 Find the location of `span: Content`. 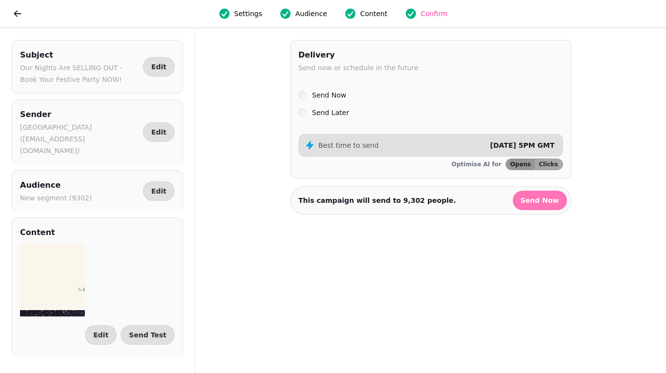

span: Content is located at coordinates (374, 14).